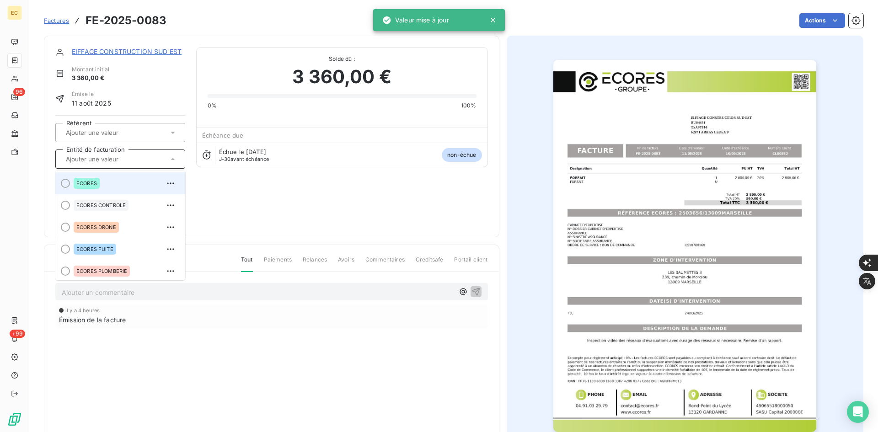 The height and width of the screenshot is (432, 878). What do you see at coordinates (95, 249) in the screenshot?
I see `span: ECORES FUITE` at bounding box center [95, 249].